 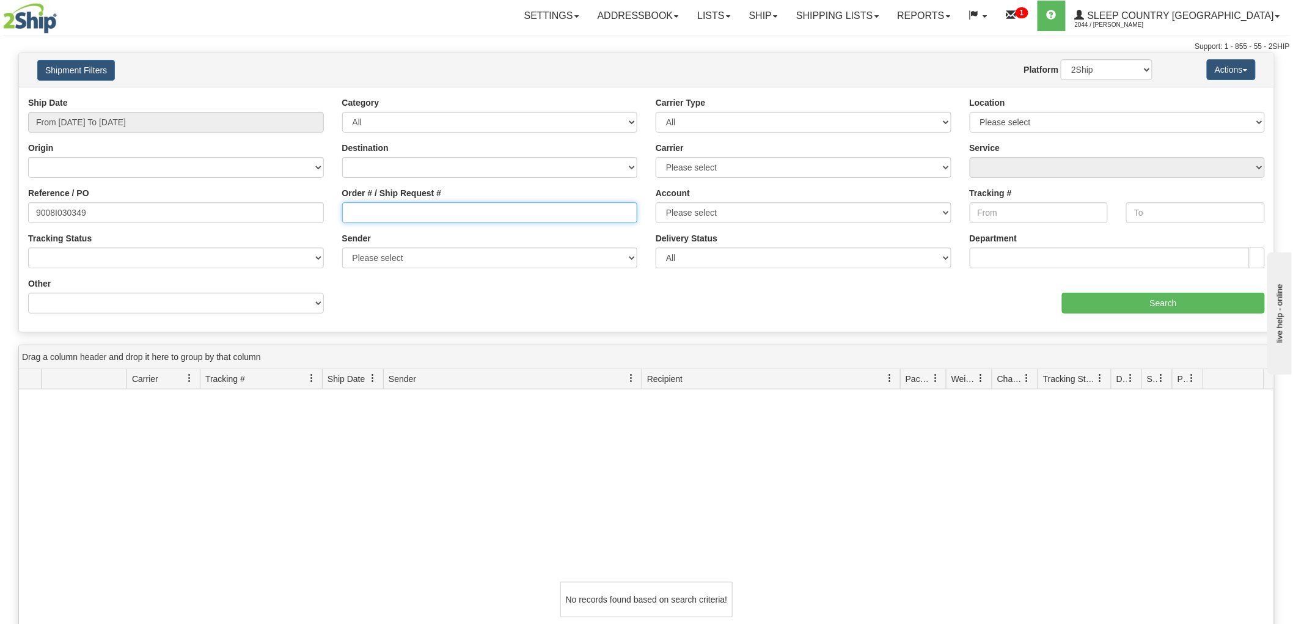 I want to click on label: Tracking #, so click(x=990, y=193).